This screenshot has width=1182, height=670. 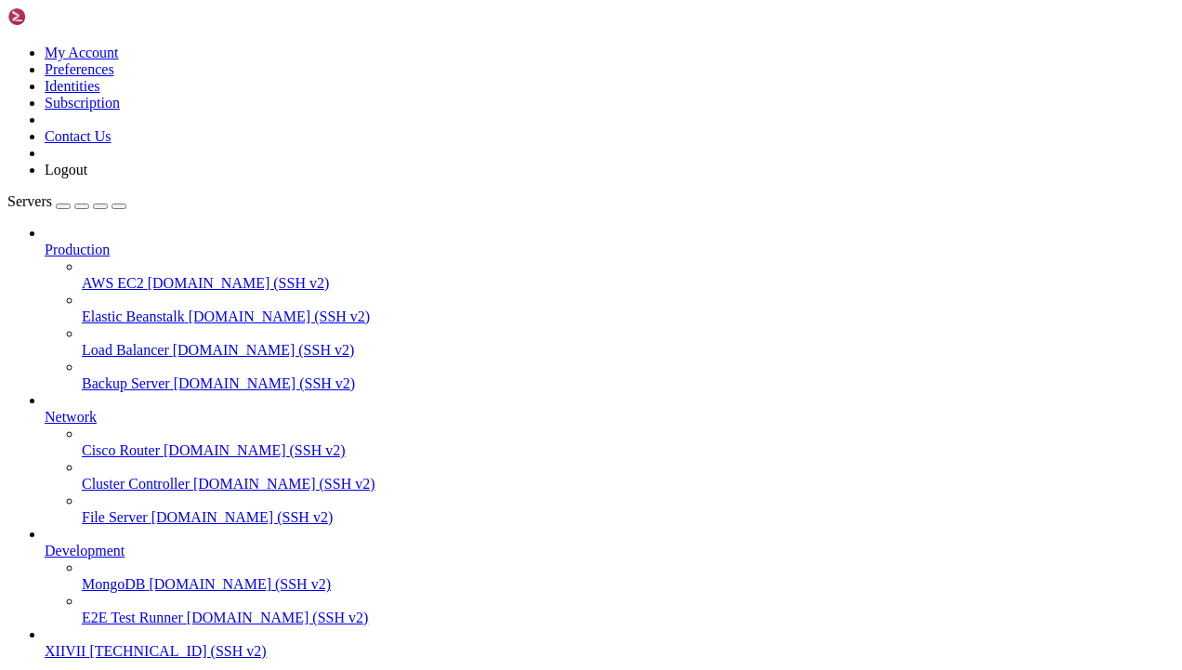 What do you see at coordinates (66, 169) in the screenshot?
I see `a: Logout` at bounding box center [66, 169].